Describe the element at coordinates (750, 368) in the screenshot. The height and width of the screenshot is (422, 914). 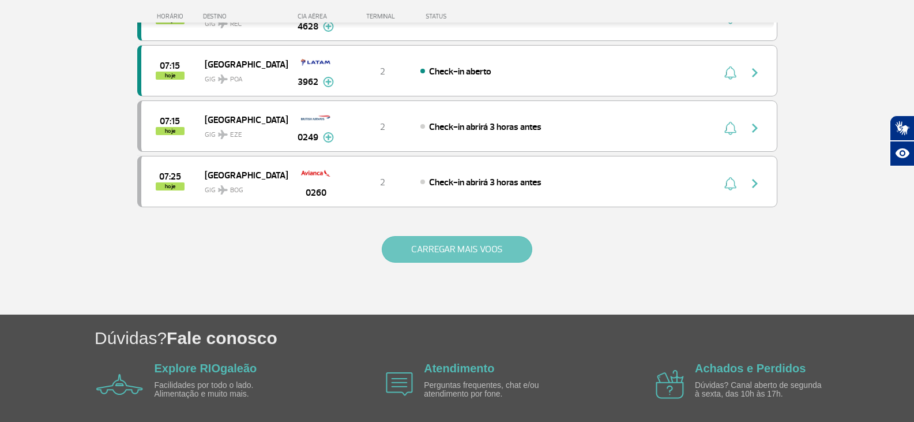
I see `a: Achados e Perdidos` at that location.